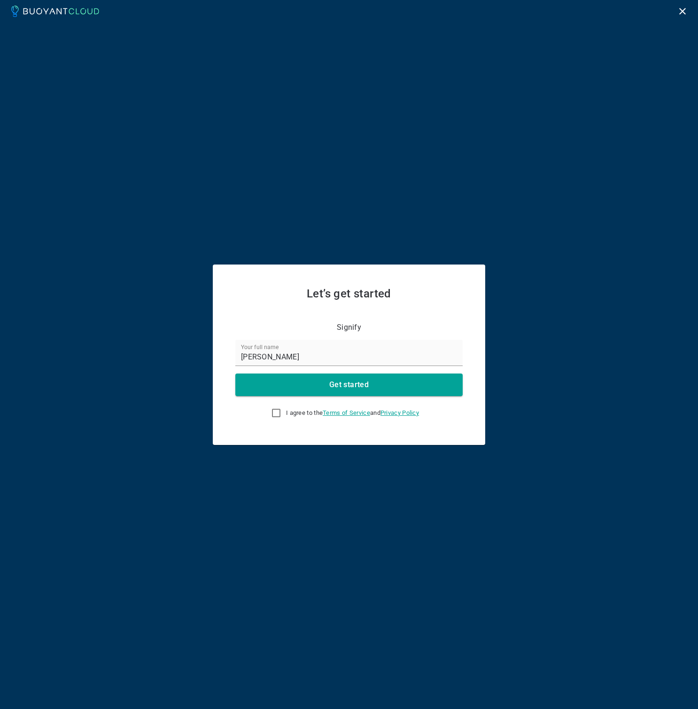 Image resolution: width=698 pixels, height=709 pixels. Describe the element at coordinates (682, 10) in the screenshot. I see `a: Logout` at that location.